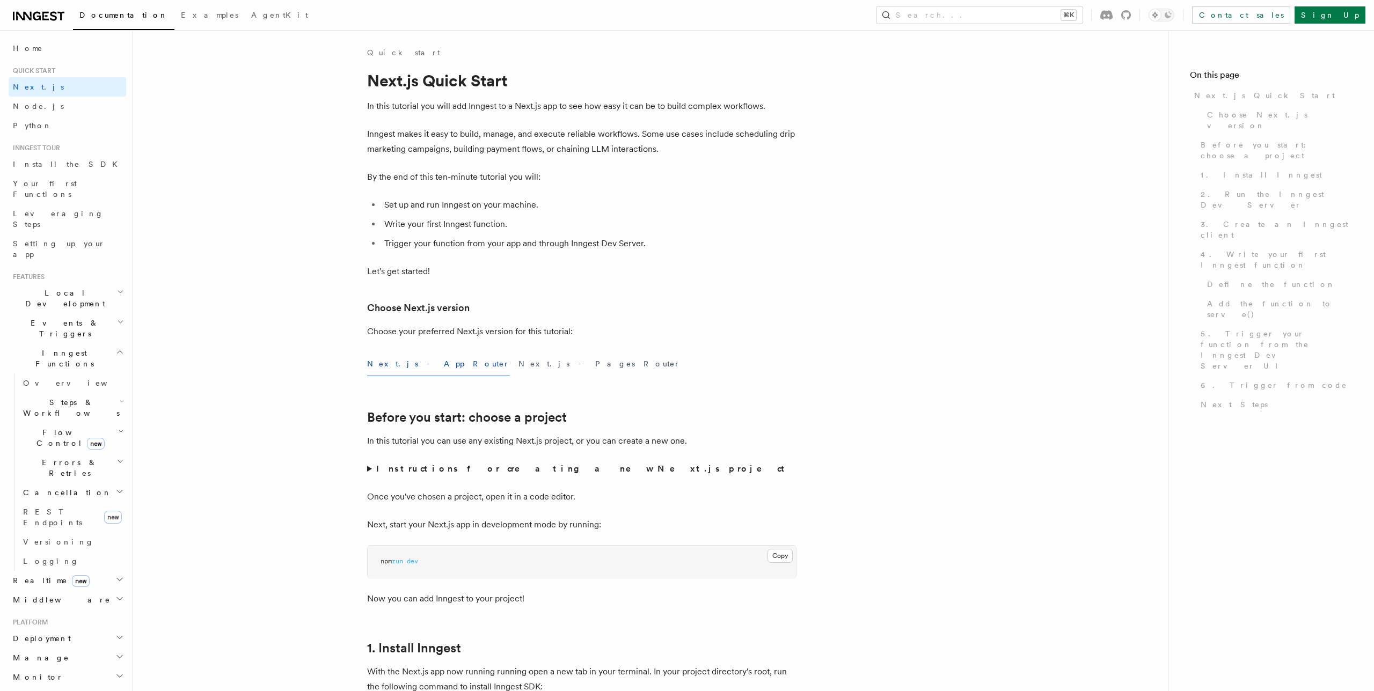 The image size is (1374, 691). What do you see at coordinates (582, 142) in the screenshot?
I see `p: Inngest makes it easy to build, manage, and execute reliable workflows. Some use cases include sc...` at bounding box center [582, 142].